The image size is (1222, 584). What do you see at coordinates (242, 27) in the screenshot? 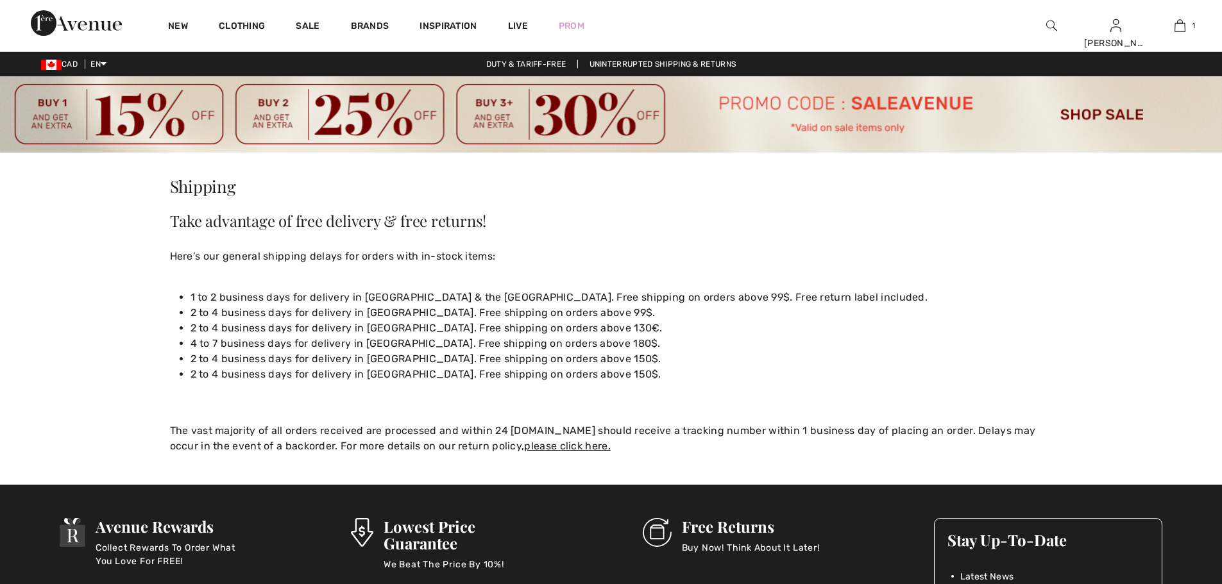
I see `a: Clothing` at bounding box center [242, 27].